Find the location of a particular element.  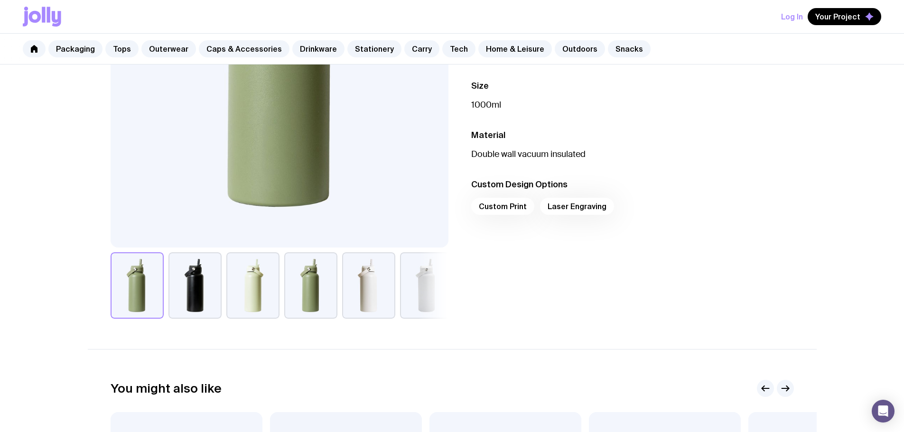

a: Tops is located at coordinates (122, 49).